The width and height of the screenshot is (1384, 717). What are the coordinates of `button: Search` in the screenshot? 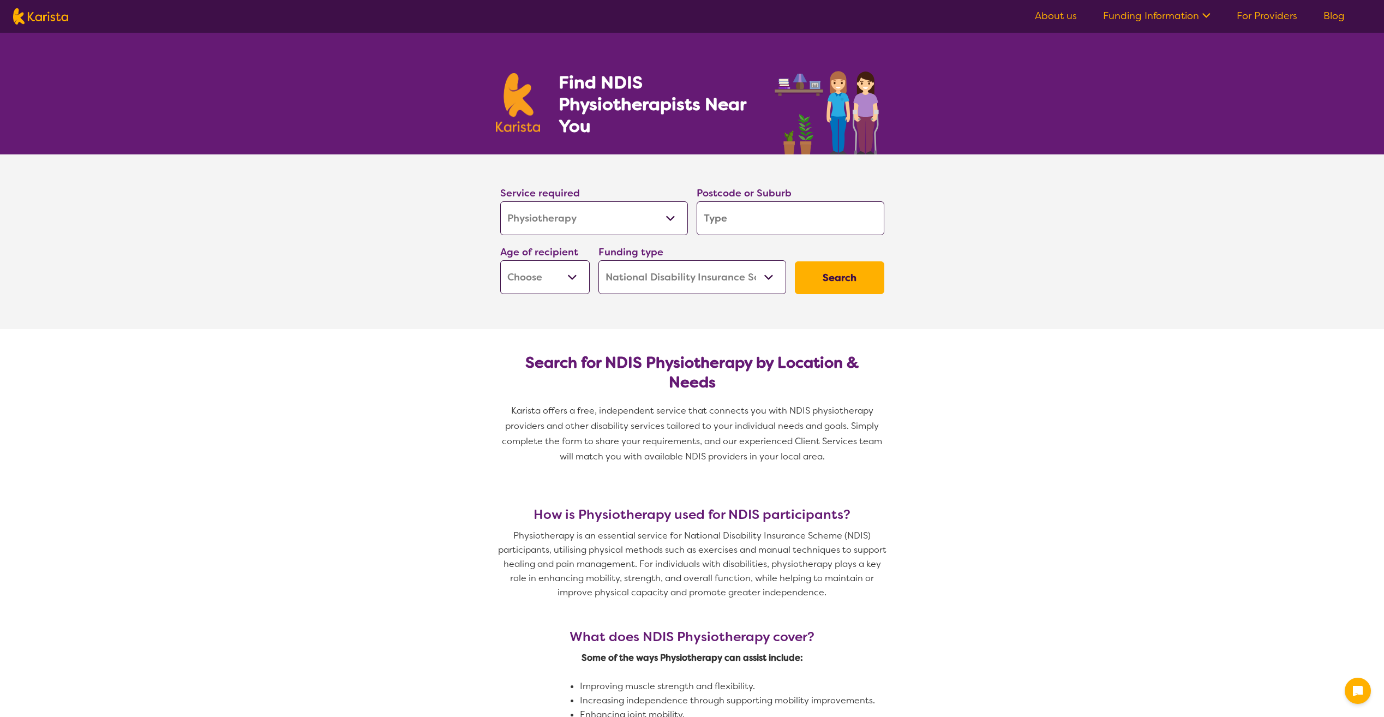 It's located at (839, 278).